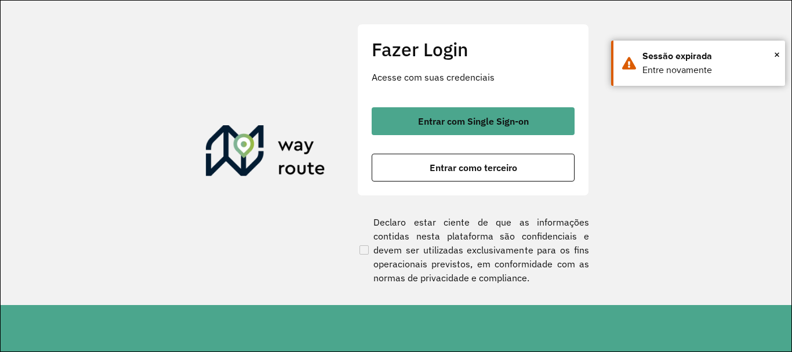 This screenshot has height=352, width=792. I want to click on img: Roteirizador AmbevTech, so click(266, 153).